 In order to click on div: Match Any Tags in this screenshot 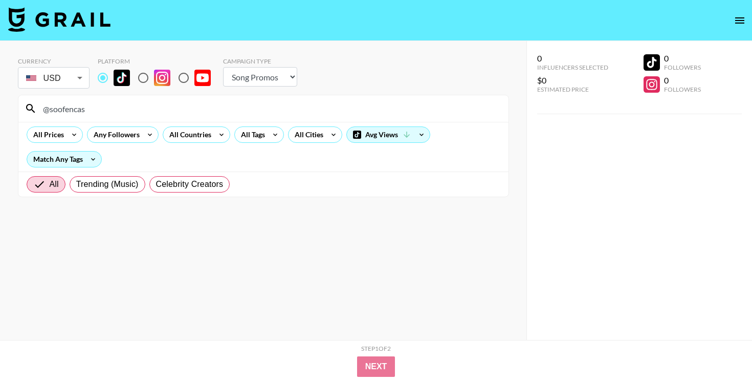, I will do `click(64, 159)`.